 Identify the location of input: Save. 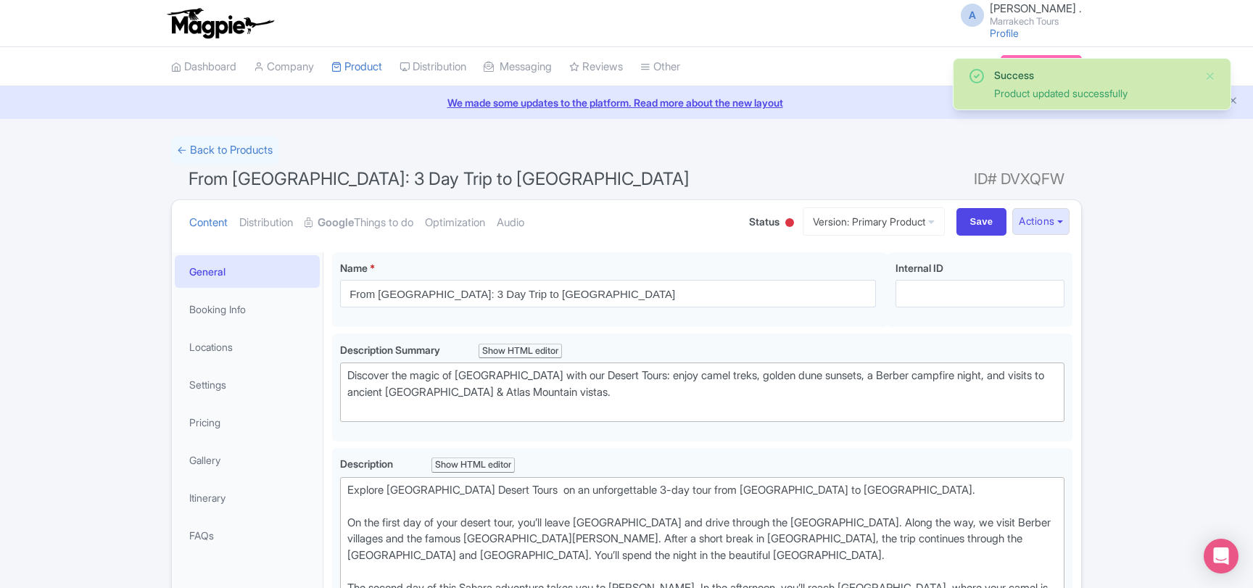
(982, 222).